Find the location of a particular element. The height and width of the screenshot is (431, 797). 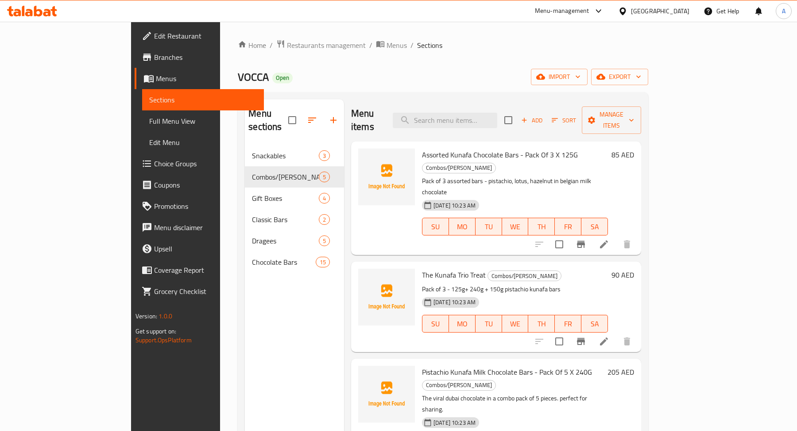

a: Menus is located at coordinates (392, 45).